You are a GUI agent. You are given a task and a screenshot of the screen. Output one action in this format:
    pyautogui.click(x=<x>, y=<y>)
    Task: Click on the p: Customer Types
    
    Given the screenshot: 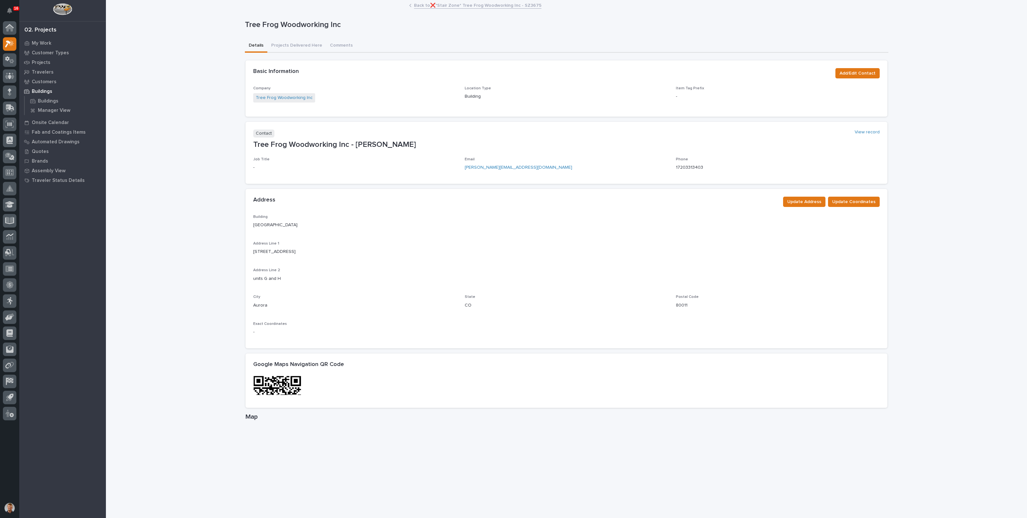 What is the action you would take?
    pyautogui.click(x=50, y=53)
    